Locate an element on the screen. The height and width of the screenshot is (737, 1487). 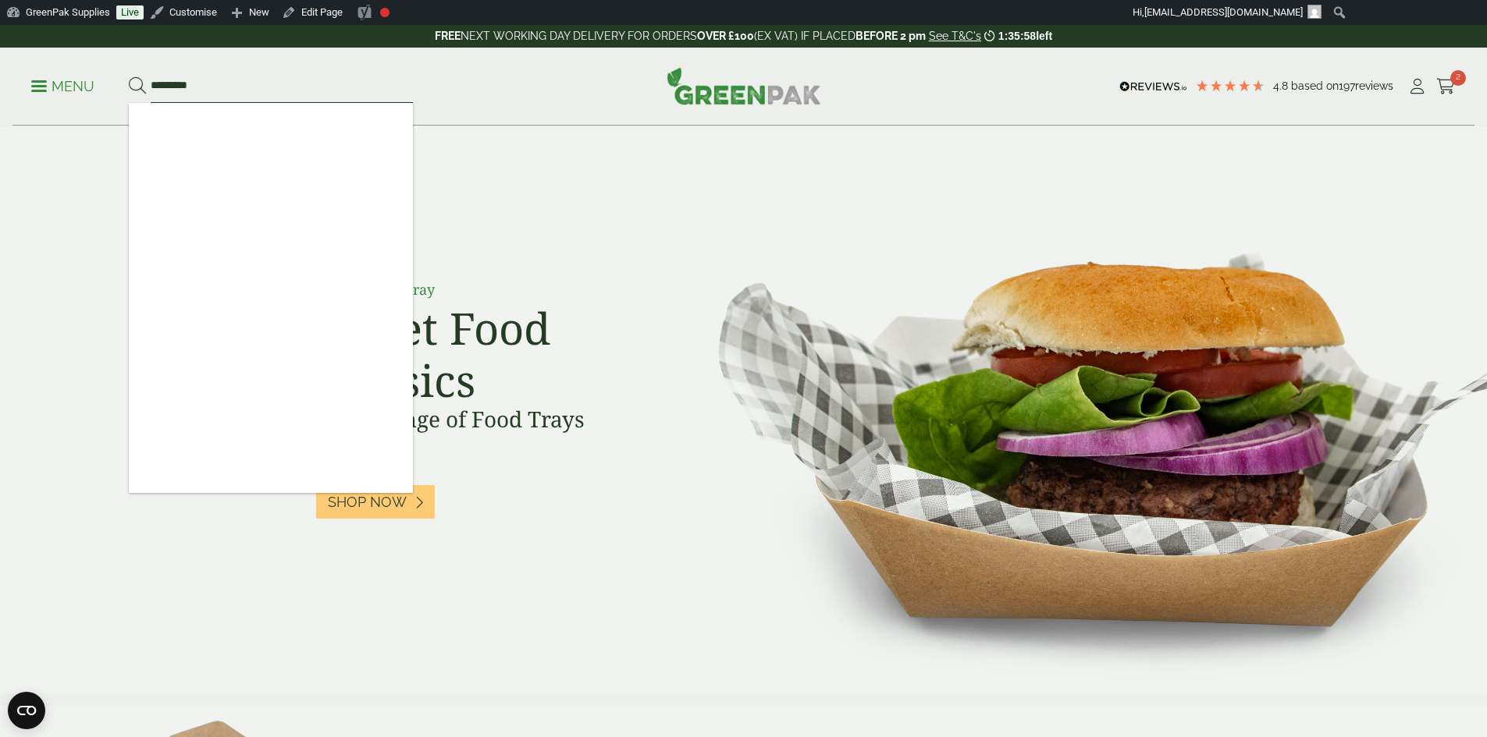
i: My Account is located at coordinates (1416, 87).